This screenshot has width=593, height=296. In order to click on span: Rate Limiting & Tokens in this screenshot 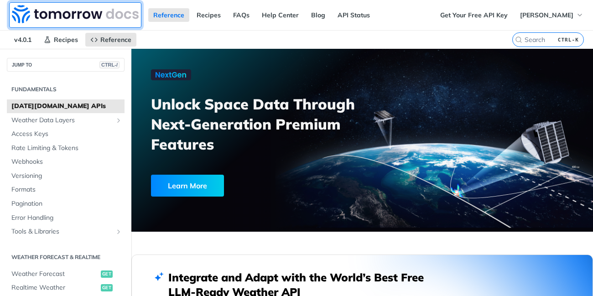, I will do `click(67, 148)`.